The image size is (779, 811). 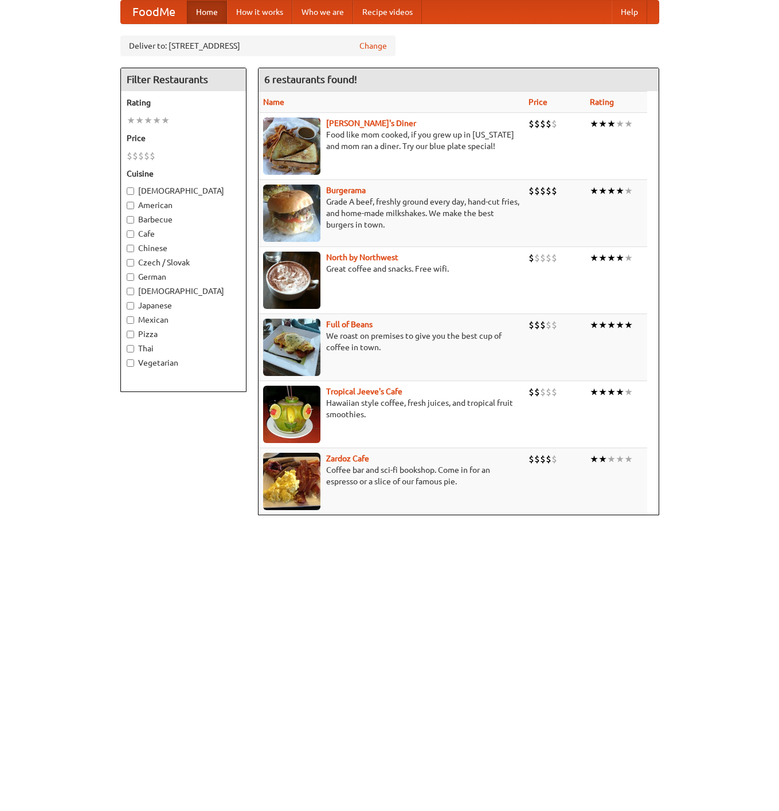 I want to click on b: Zardoz Cafe, so click(x=348, y=459).